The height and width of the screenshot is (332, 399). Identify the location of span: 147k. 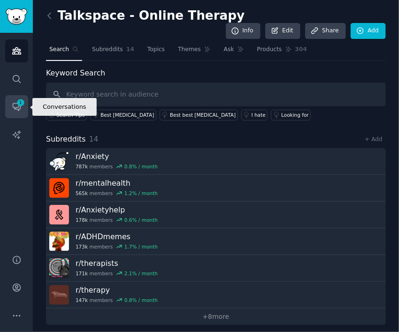
(82, 300).